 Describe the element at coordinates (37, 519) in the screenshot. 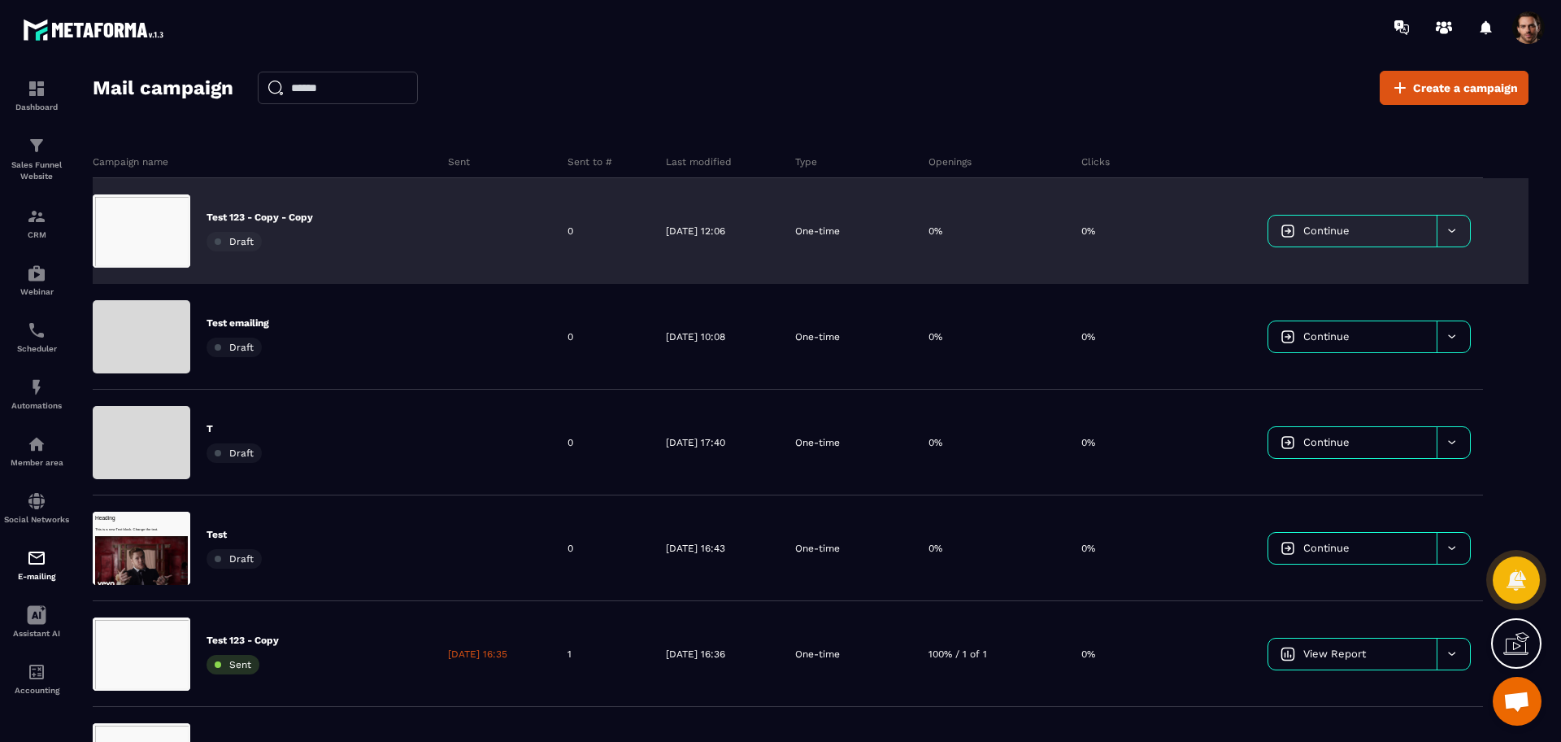

I see `p: Social Networks` at that location.